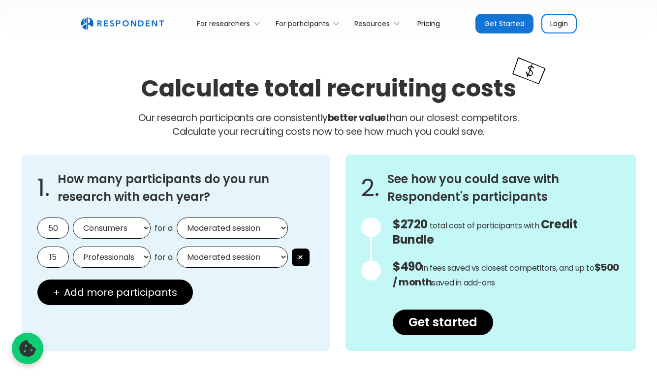 The height and width of the screenshot is (376, 657). I want to click on h3: How many participants do you run research with each year?, so click(185, 188).